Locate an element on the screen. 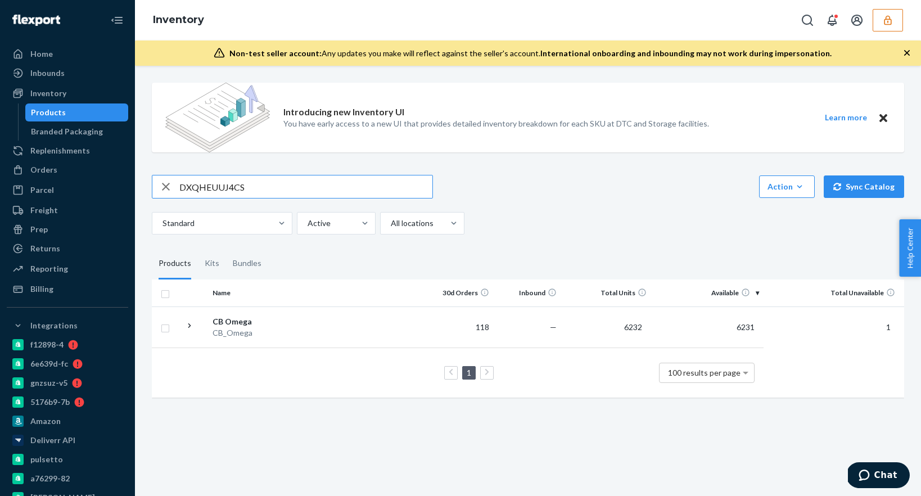  input: Active is located at coordinates (307, 223).